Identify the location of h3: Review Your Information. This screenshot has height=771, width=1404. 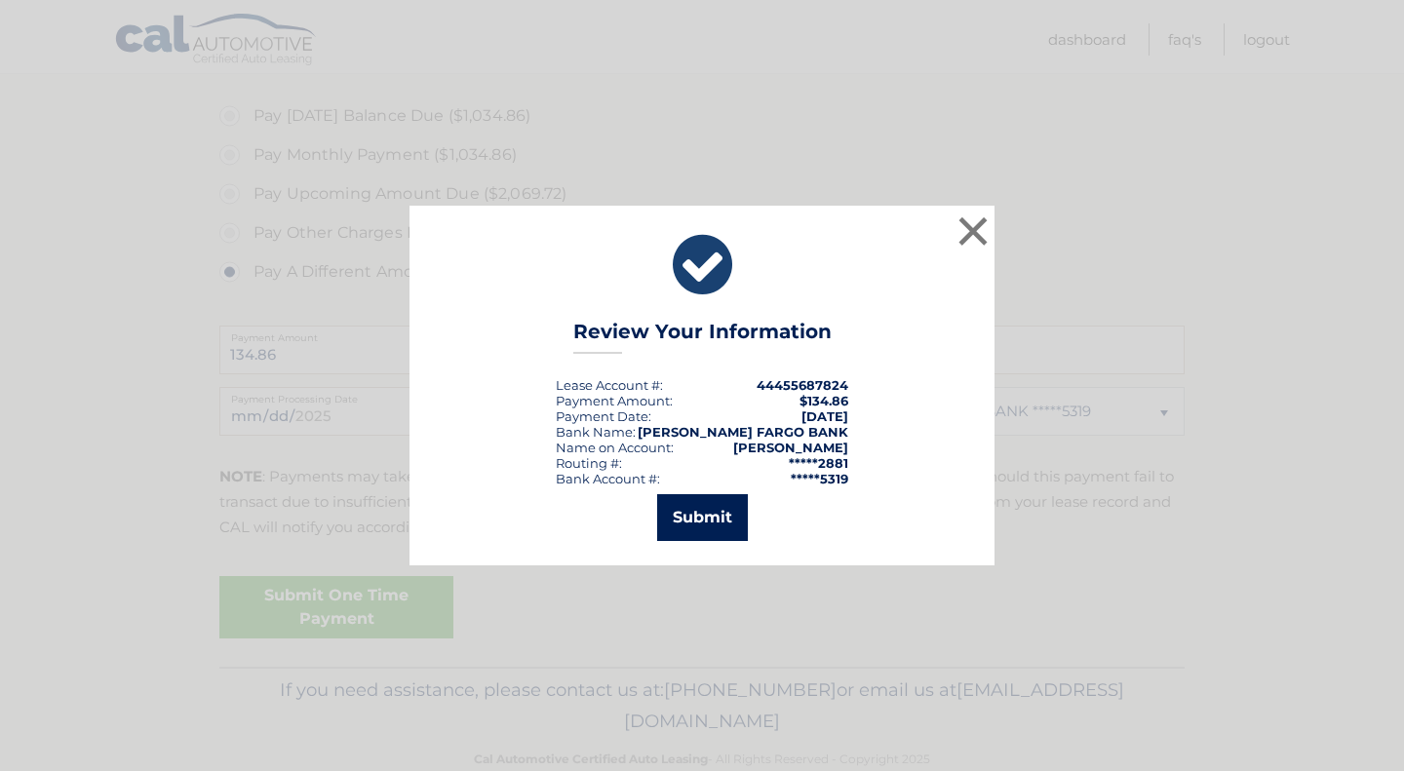
(702, 336).